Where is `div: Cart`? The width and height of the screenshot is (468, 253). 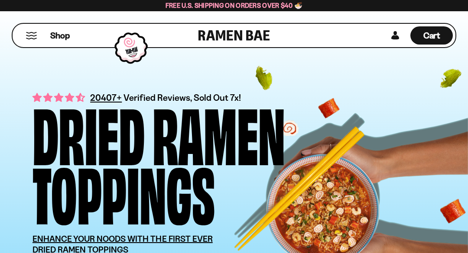
div: Cart is located at coordinates (431, 35).